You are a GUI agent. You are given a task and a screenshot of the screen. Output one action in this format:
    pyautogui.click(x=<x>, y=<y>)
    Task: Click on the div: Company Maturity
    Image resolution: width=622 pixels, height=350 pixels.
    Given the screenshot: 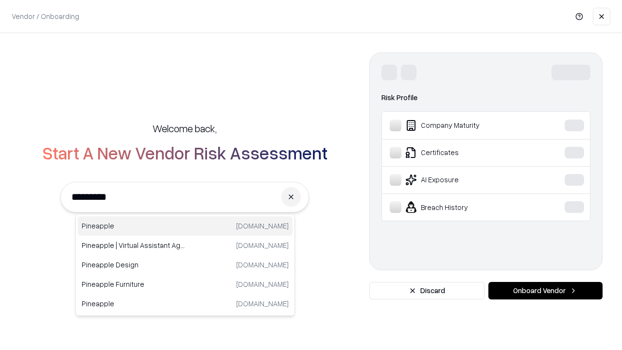 What is the action you would take?
    pyautogui.click(x=462, y=125)
    